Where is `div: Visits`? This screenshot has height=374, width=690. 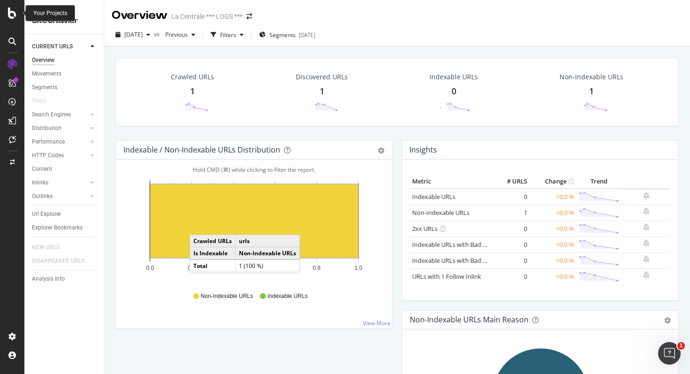 div: Visits is located at coordinates (39, 101).